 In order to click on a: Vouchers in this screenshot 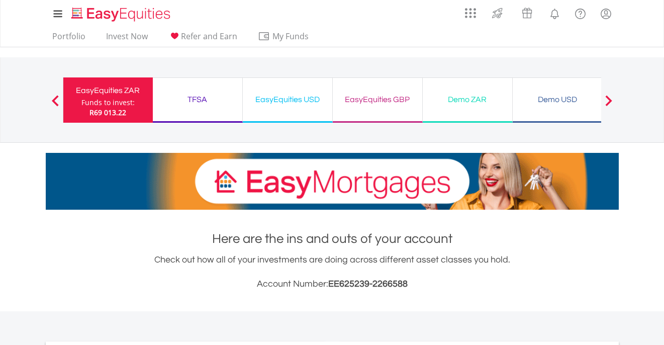, I will do `click(527, 12)`.